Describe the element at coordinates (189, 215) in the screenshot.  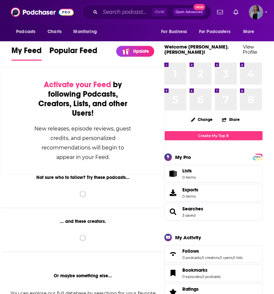
I see `a: 3 saved` at that location.